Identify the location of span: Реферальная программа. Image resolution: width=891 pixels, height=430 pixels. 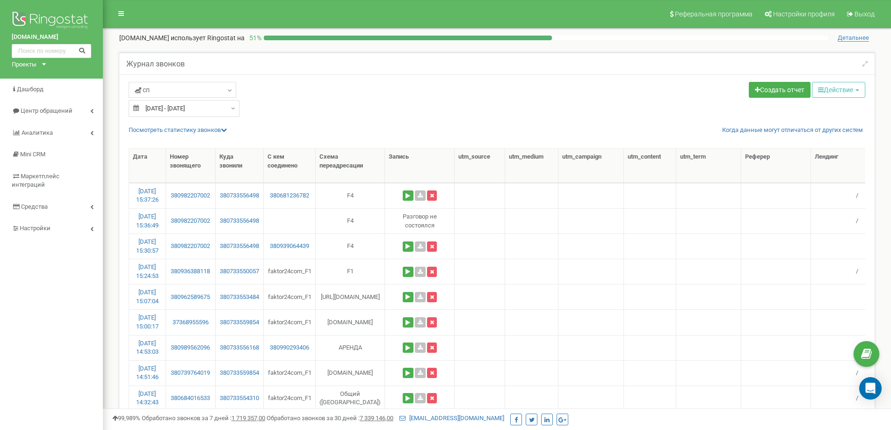
(714, 14).